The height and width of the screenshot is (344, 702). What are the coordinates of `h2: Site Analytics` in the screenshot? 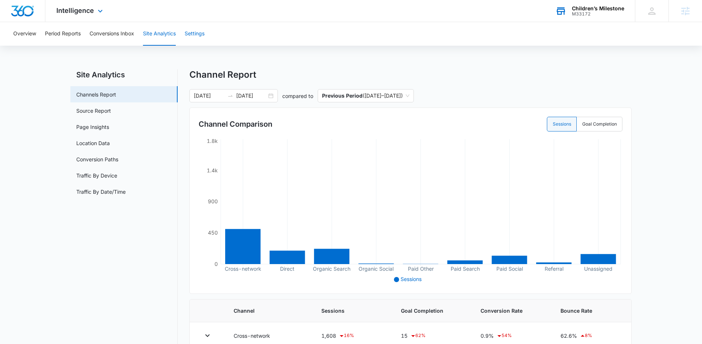 It's located at (124, 75).